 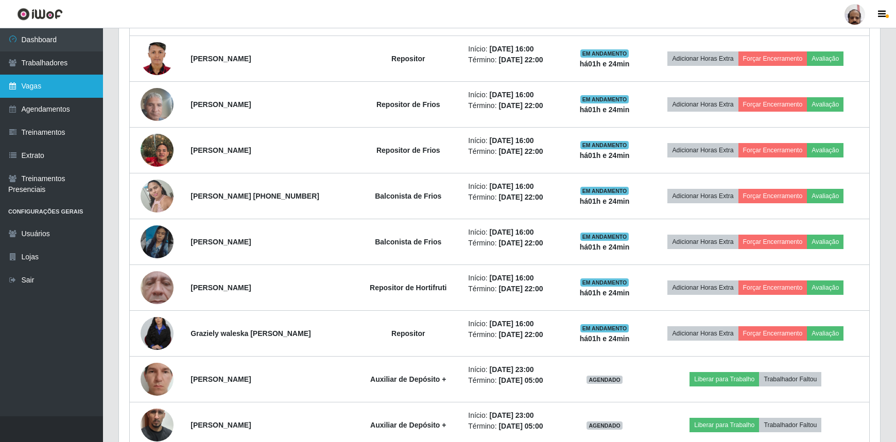 I want to click on img: CoreUI Logo, so click(x=40, y=14).